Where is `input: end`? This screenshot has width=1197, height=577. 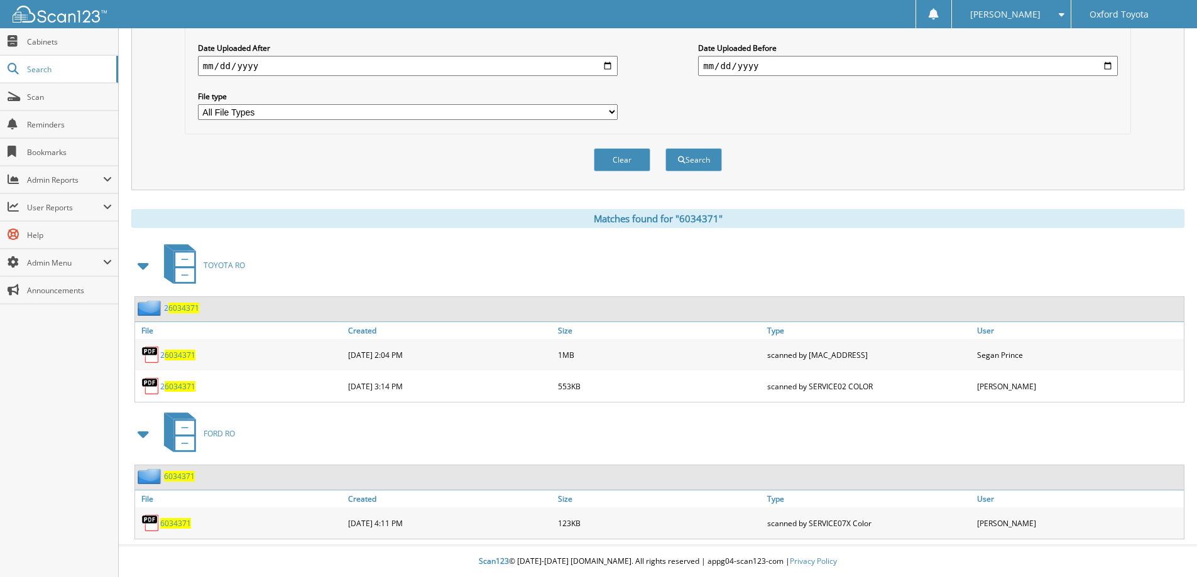 input: end is located at coordinates (908, 66).